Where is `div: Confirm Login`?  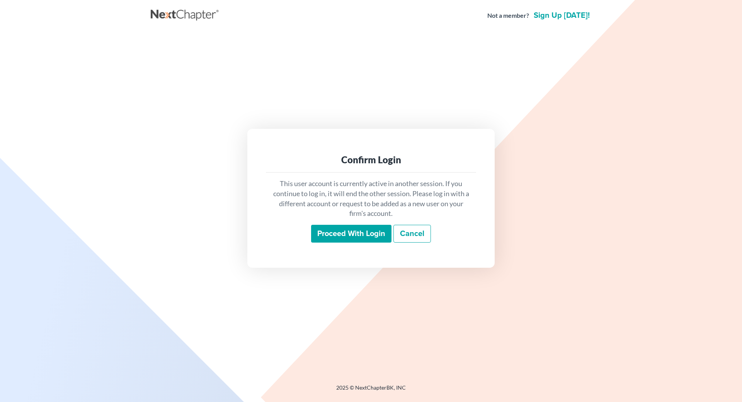 div: Confirm Login is located at coordinates (371, 160).